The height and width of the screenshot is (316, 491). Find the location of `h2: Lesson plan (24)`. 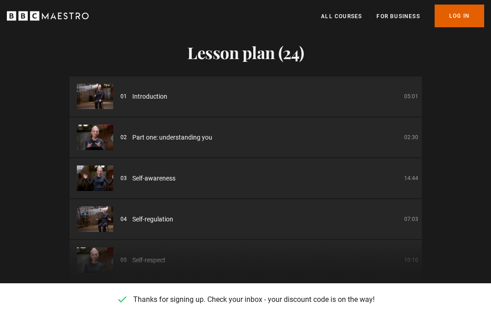

h2: Lesson plan (24) is located at coordinates (245, 52).